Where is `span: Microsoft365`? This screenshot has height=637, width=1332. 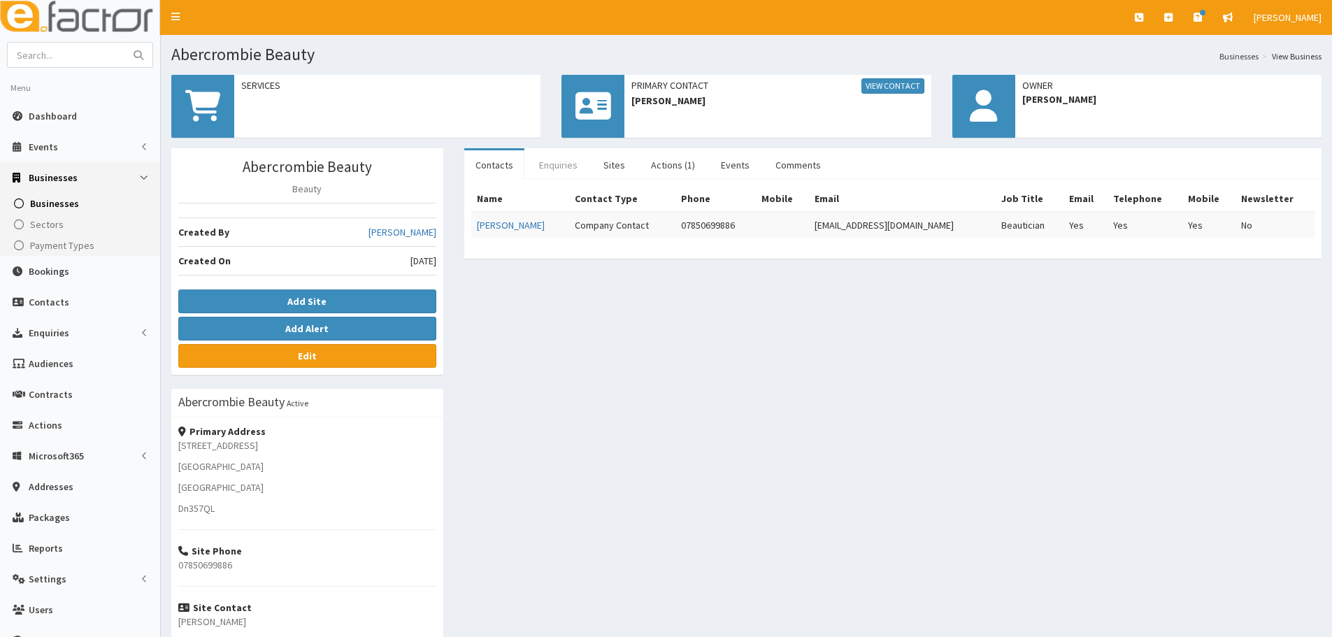 span: Microsoft365 is located at coordinates (56, 456).